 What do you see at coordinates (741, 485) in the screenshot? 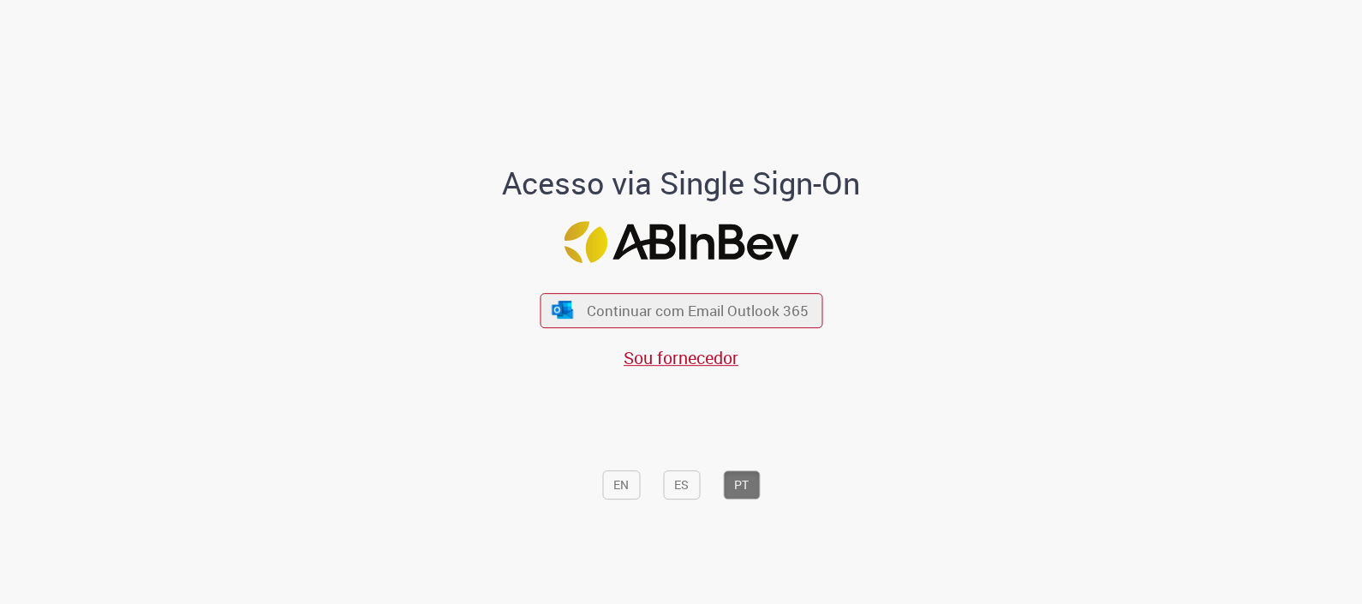
I see `button: PT` at bounding box center [741, 485].